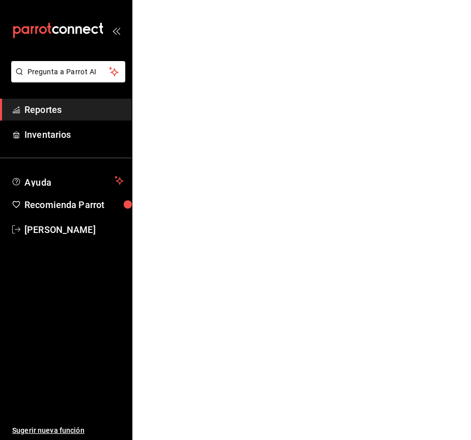 The image size is (471, 440). What do you see at coordinates (74, 109) in the screenshot?
I see `span: Reportes` at bounding box center [74, 109].